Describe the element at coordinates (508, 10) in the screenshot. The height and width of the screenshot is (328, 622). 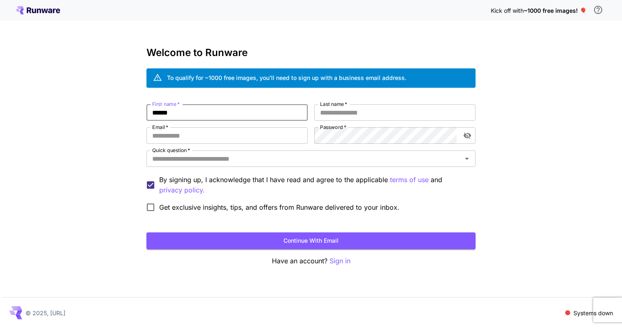
I see `span: Kick off with` at that location.